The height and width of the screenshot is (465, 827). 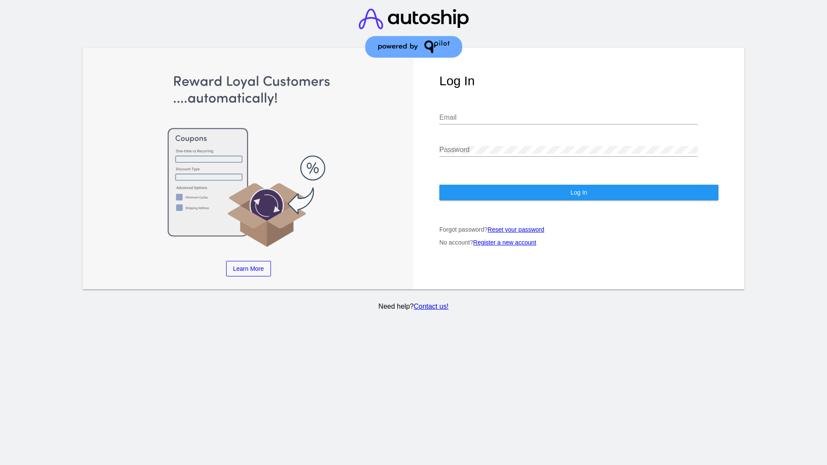 What do you see at coordinates (431, 306) in the screenshot?
I see `a: Contact us!` at bounding box center [431, 306].